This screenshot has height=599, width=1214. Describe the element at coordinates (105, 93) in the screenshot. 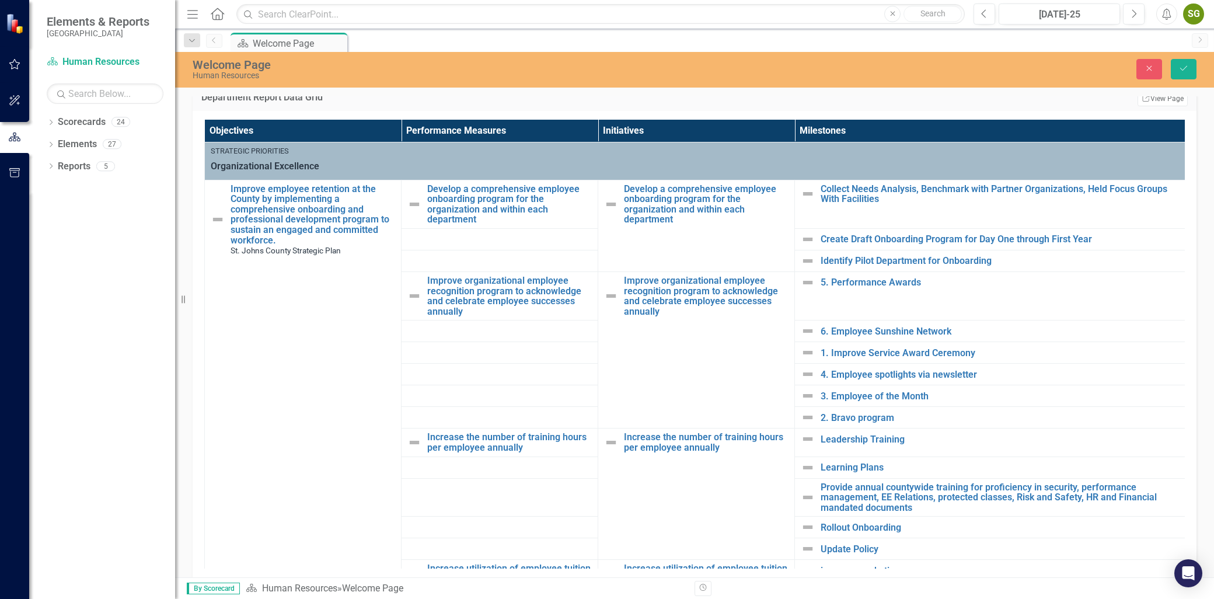

I see `input: Search Below...` at that location.